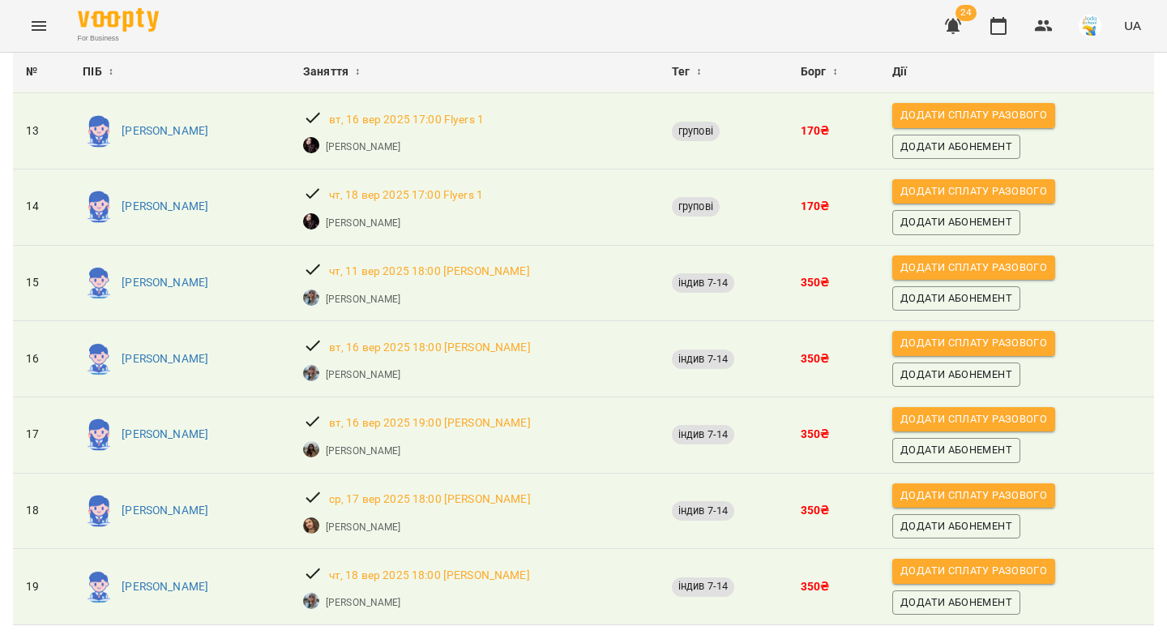 This screenshot has width=1167, height=635. I want to click on td: 16, so click(41, 359).